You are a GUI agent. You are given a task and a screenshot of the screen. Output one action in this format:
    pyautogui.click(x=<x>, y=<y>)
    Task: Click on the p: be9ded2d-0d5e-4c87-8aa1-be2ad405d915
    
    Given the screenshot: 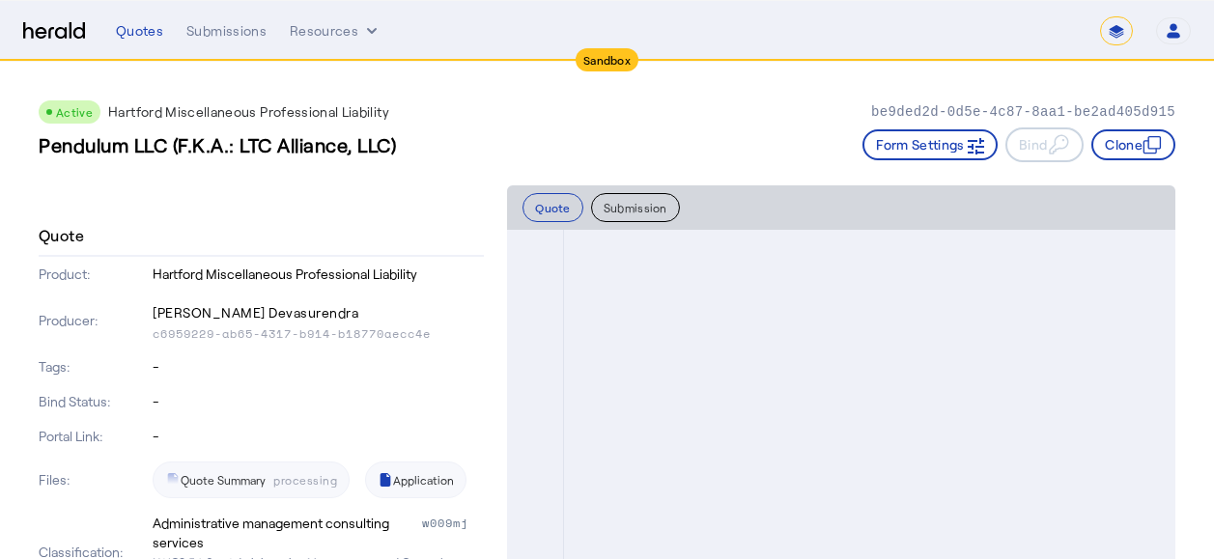 What is the action you would take?
    pyautogui.click(x=1023, y=112)
    